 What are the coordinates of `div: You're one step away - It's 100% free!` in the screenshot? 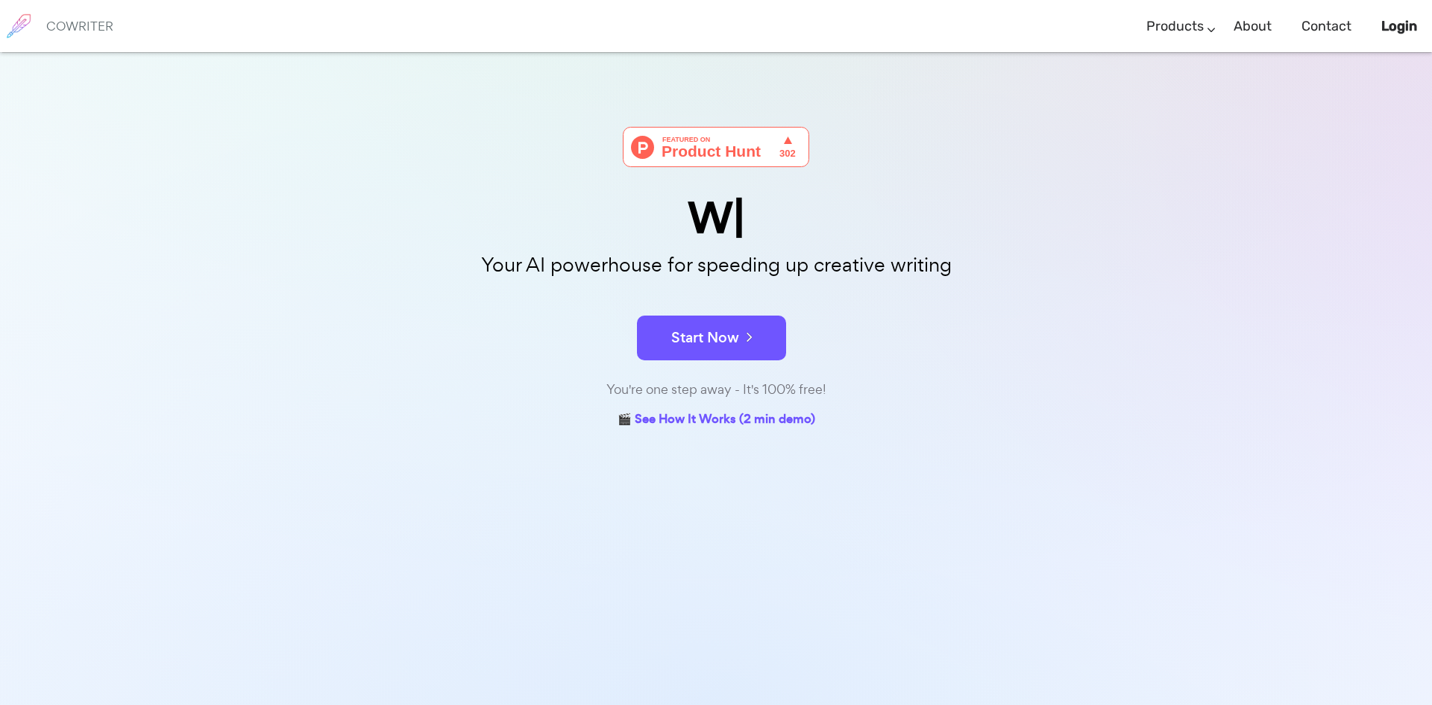 It's located at (716, 389).